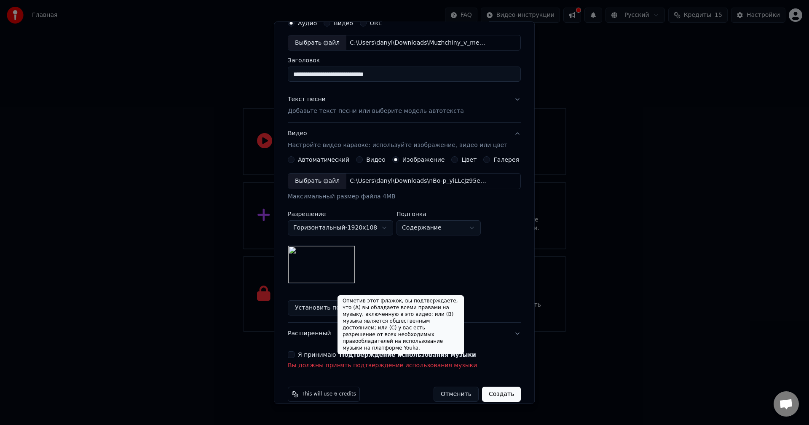  I want to click on p: Вы должны принять подтверждение использования музыки, so click(404, 366).